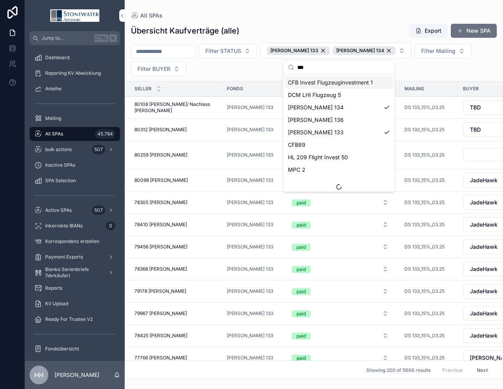 This screenshot has height=389, width=503. I want to click on span: Reporting KV Abwicklung, so click(73, 73).